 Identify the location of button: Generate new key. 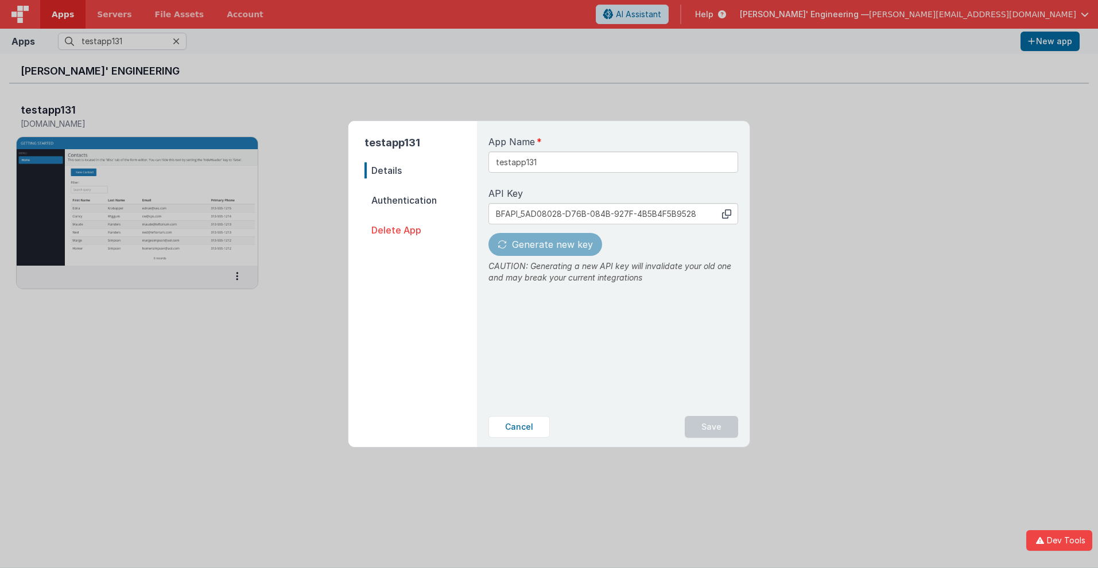
(545, 245).